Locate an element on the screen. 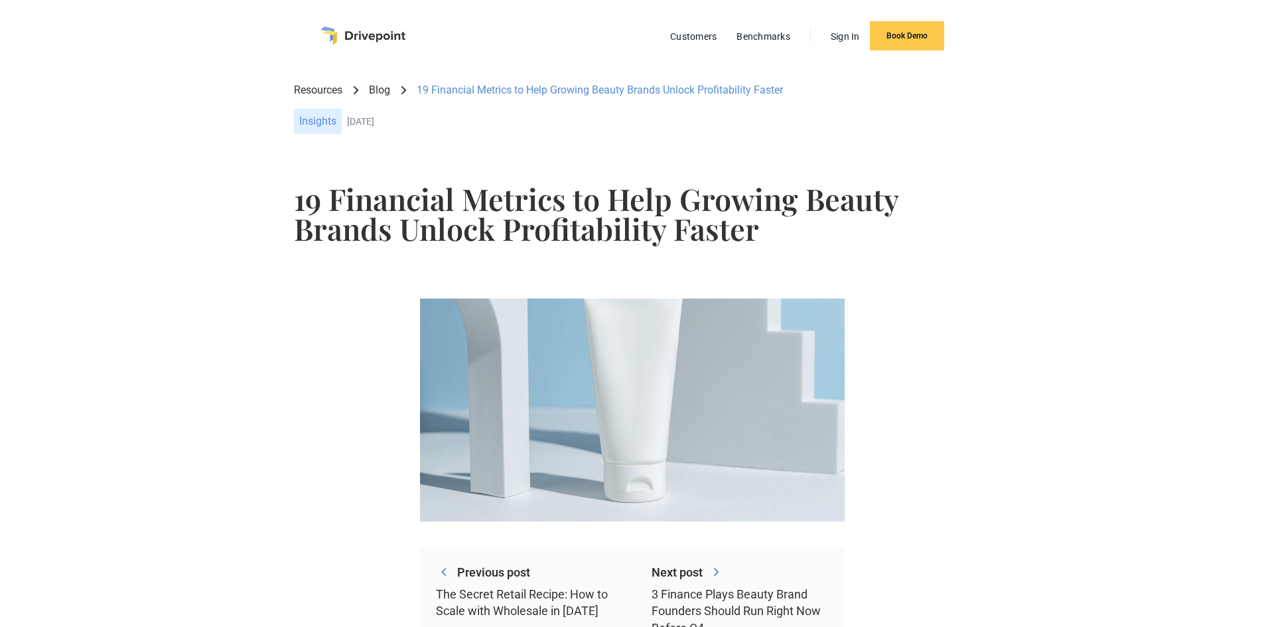 This screenshot has height=627, width=1264. a: Resources is located at coordinates (318, 90).